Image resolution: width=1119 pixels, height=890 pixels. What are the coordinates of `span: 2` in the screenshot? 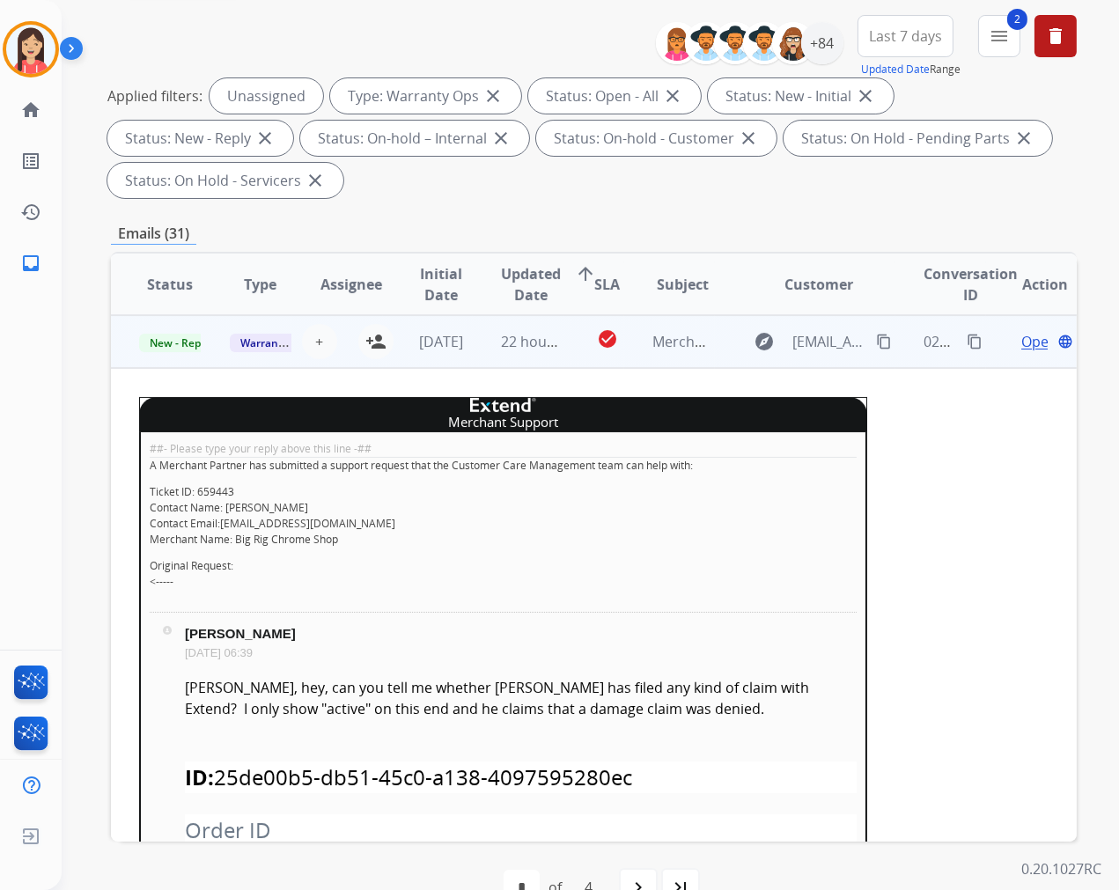 It's located at (1017, 19).